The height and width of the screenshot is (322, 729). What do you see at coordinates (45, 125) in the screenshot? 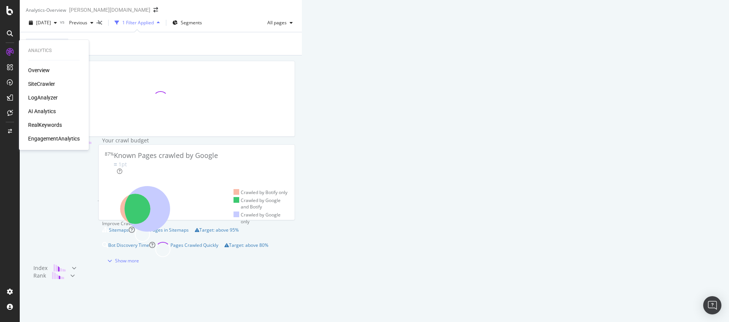
I see `div: RealKeywords` at bounding box center [45, 125].